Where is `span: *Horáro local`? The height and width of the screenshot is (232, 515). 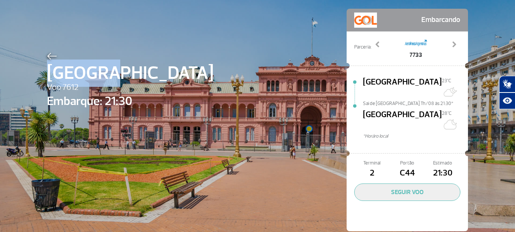 span: *Horáro local is located at coordinates (415, 136).